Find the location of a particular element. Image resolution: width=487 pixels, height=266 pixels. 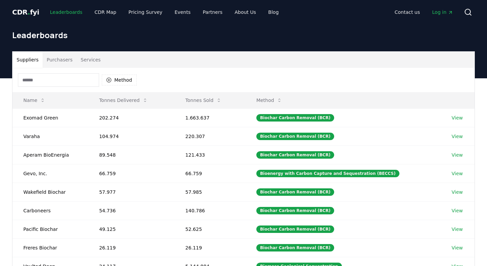

td: Carboneers is located at coordinates (50, 211).